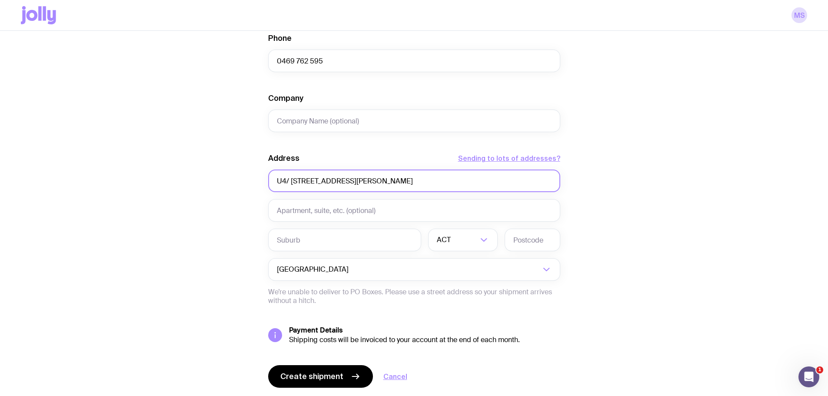  I want to click on button: Sending to lots of addresses?, so click(509, 158).